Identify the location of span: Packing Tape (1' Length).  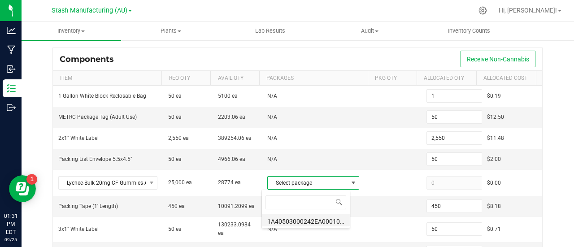
(88, 206).